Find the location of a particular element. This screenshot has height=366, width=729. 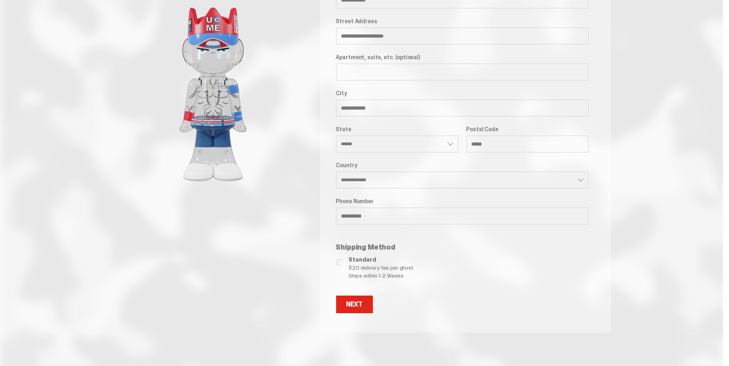

label: State is located at coordinates (397, 129).